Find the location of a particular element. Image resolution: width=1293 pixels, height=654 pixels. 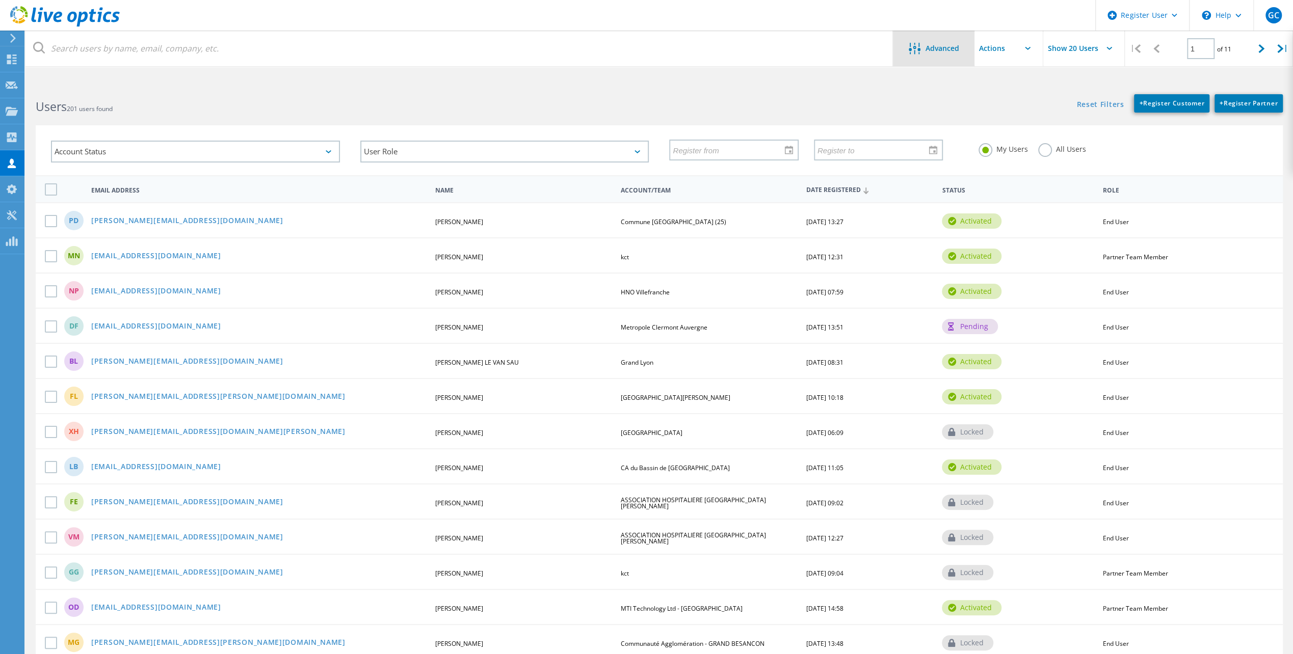

span: kct is located at coordinates (625, 257).